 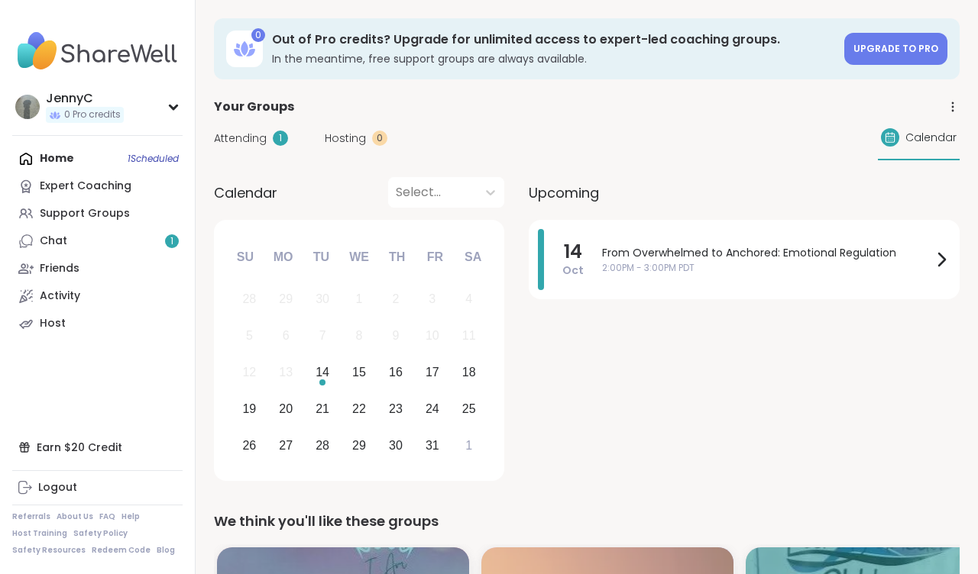 What do you see at coordinates (97, 324) in the screenshot?
I see `a: Host` at bounding box center [97, 324].